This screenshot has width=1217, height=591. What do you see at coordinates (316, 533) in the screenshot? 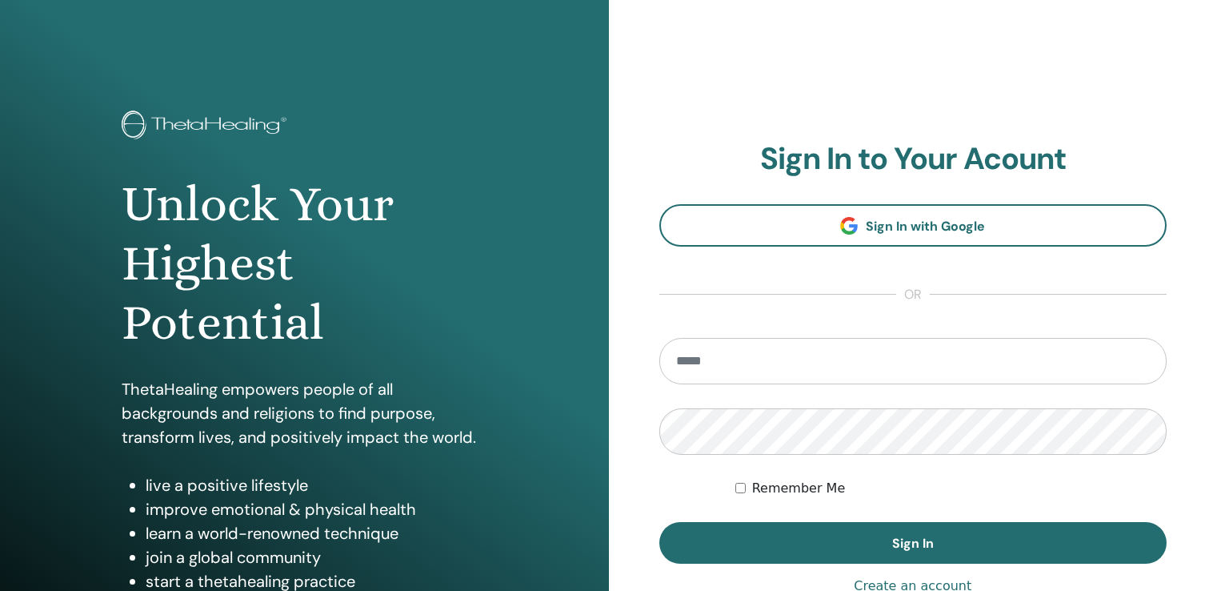
I see `li: learn a world-renowned technique` at bounding box center [316, 533].